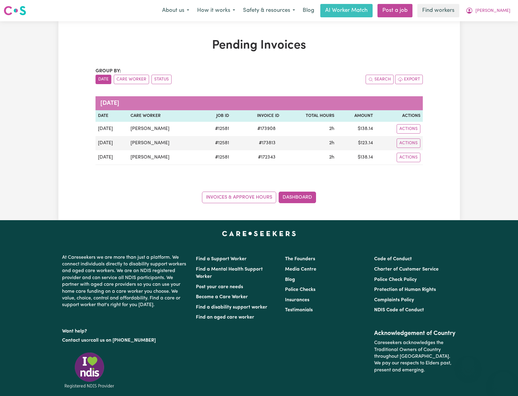  What do you see at coordinates (266, 129) in the screenshot?
I see `span: # 173908` at bounding box center [266, 129].